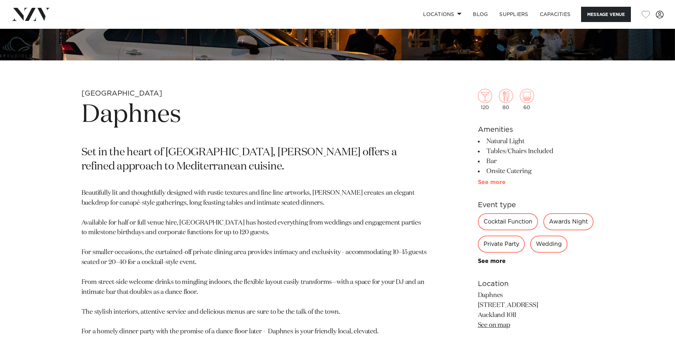  I want to click on h6: Event type, so click(536, 205).